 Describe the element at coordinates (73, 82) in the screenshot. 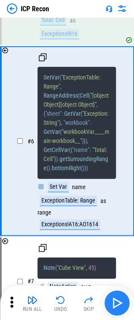

I see `span: "ExceptionTable: Range"` at that location.